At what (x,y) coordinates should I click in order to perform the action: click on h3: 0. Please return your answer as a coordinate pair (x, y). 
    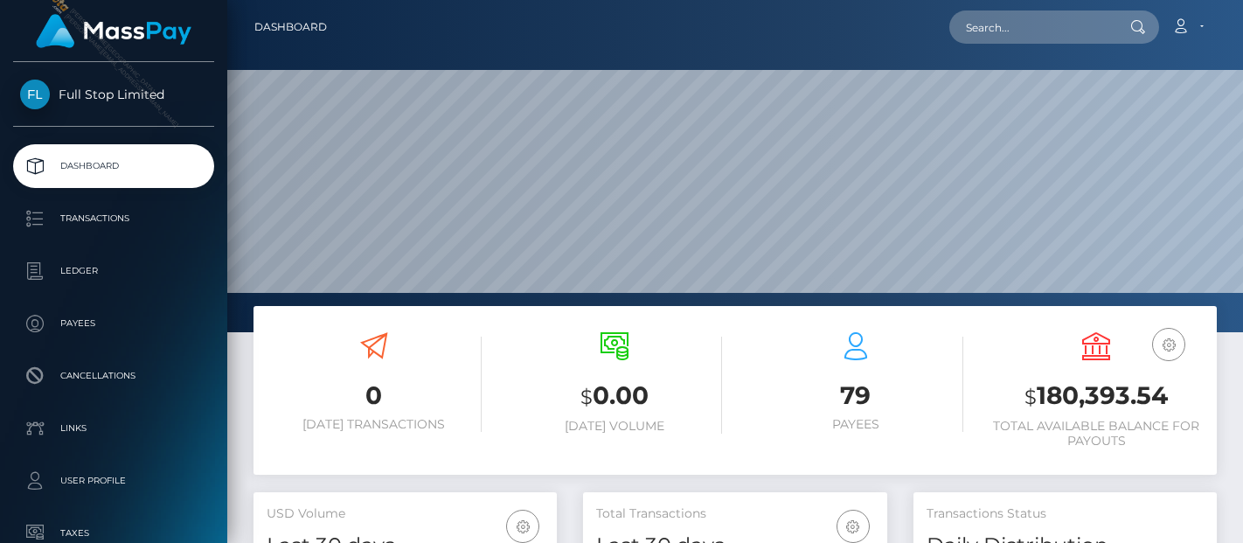
    Looking at the image, I should click on (374, 395).